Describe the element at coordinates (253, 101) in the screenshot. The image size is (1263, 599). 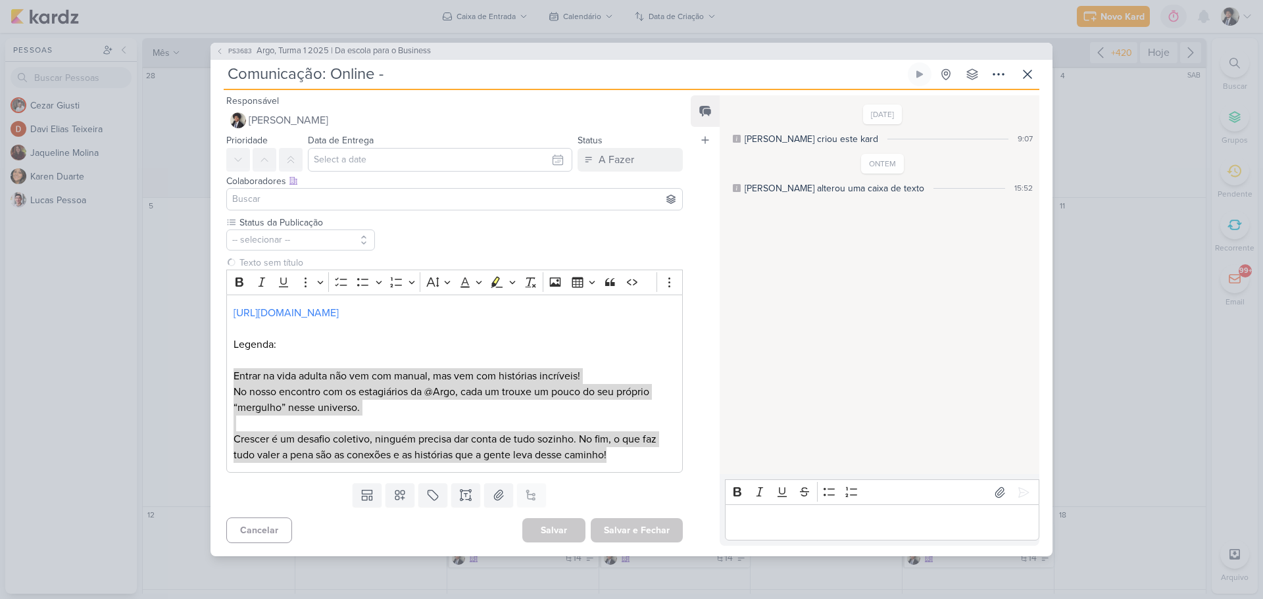
I see `label: Responsável` at that location.